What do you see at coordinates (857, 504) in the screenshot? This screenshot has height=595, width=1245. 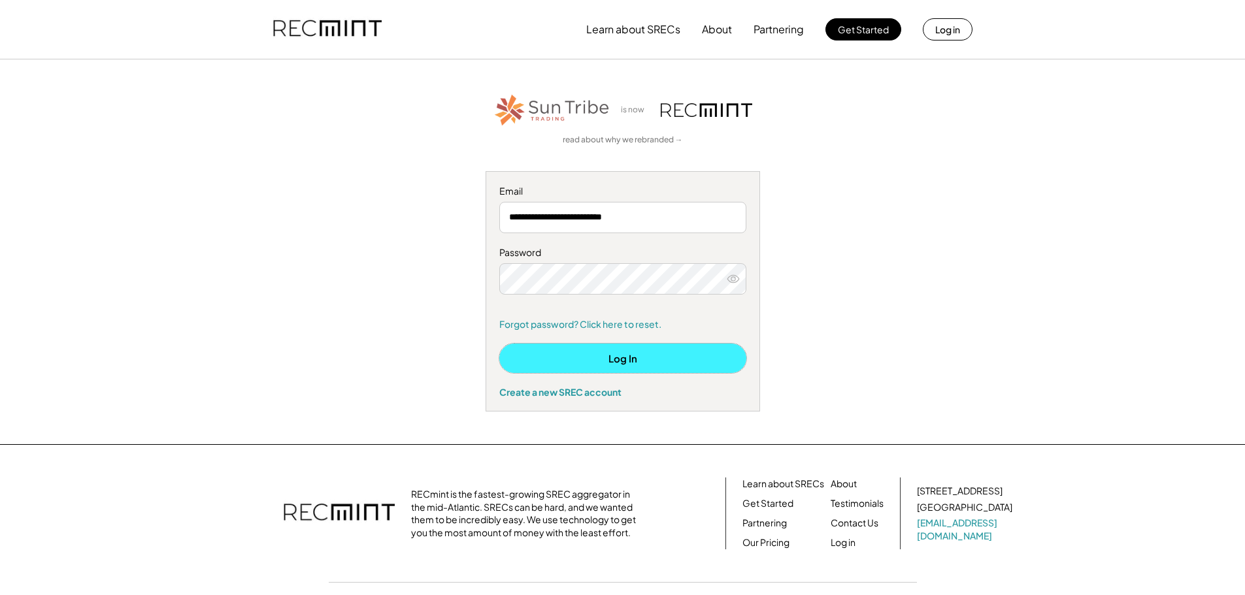 I see `a: Testimonials` at bounding box center [857, 504].